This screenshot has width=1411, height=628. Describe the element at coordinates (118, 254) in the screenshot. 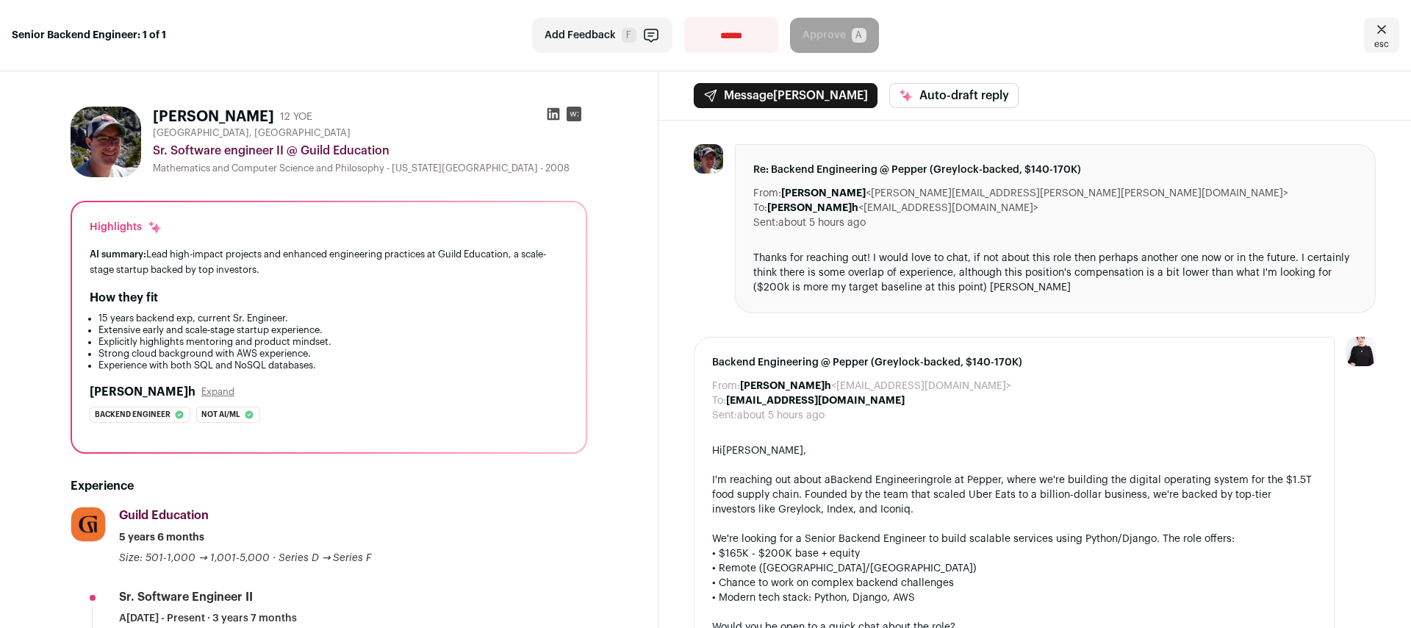

I see `span: AI summary:` at that location.